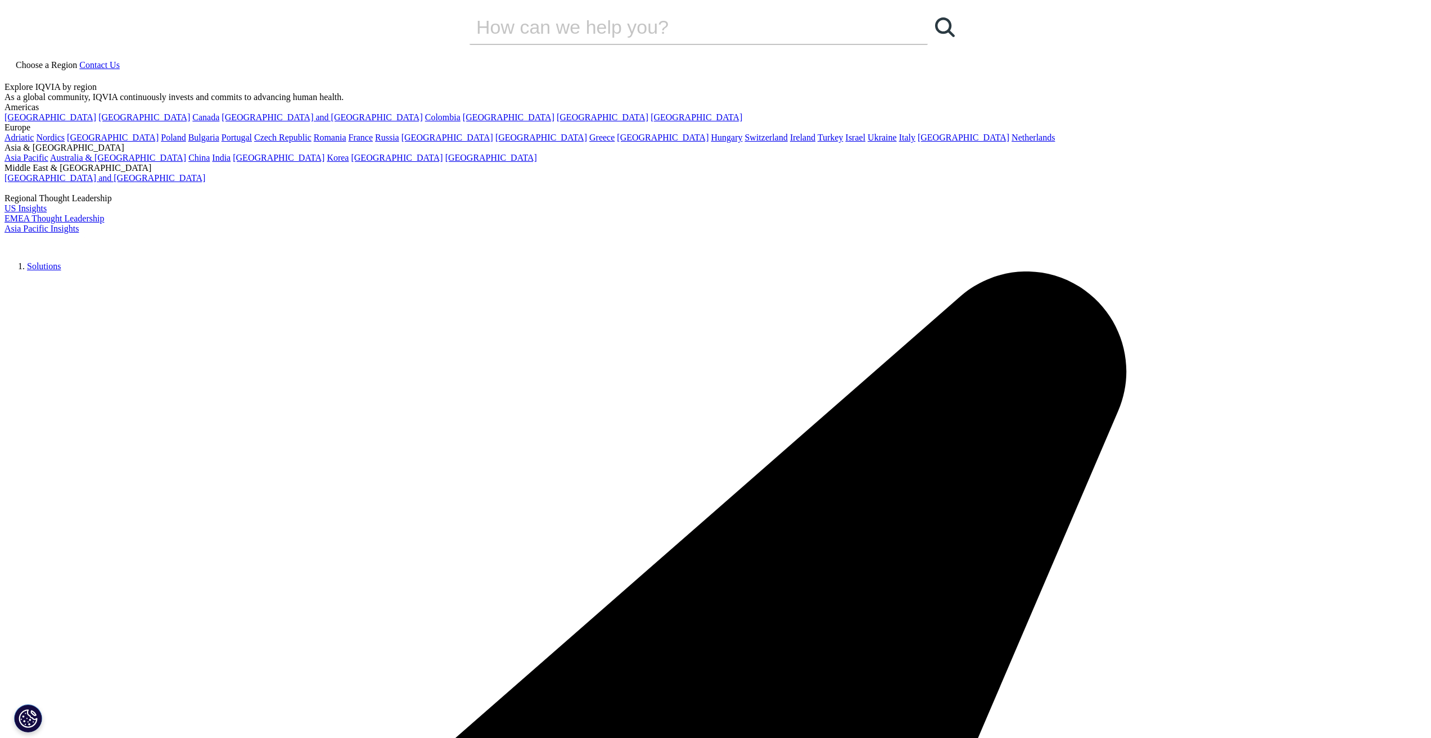 Image resolution: width=1431 pixels, height=738 pixels. What do you see at coordinates (882, 137) in the screenshot?
I see `a: Ukraine` at bounding box center [882, 137].